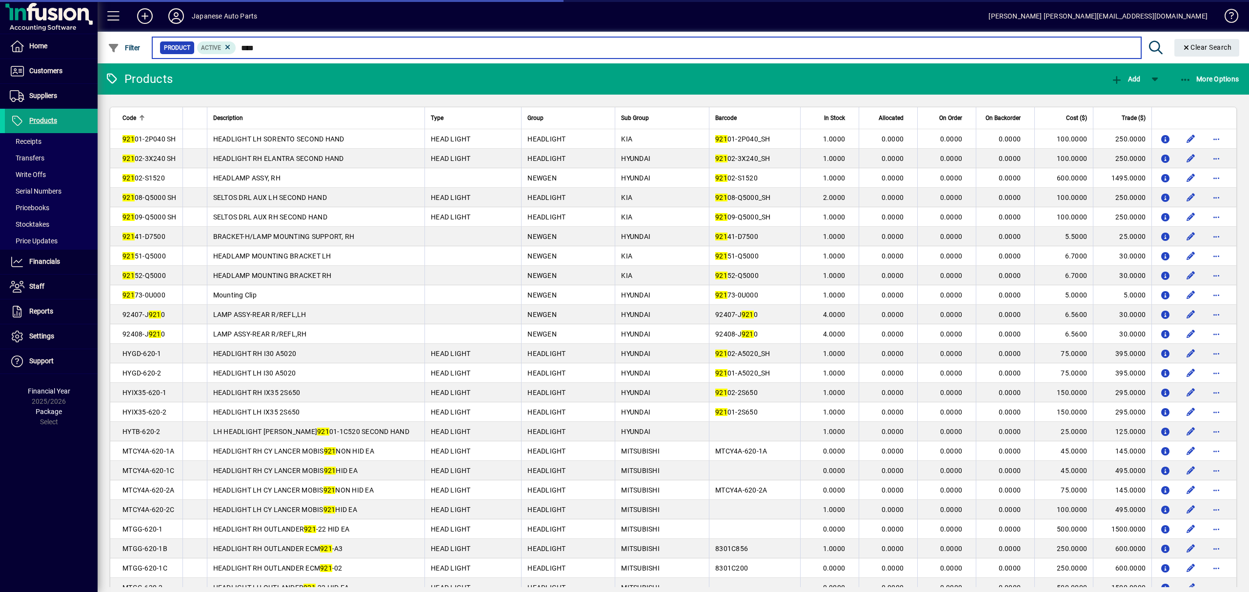 Image resolution: width=1249 pixels, height=592 pixels. I want to click on span: Financials, so click(44, 261).